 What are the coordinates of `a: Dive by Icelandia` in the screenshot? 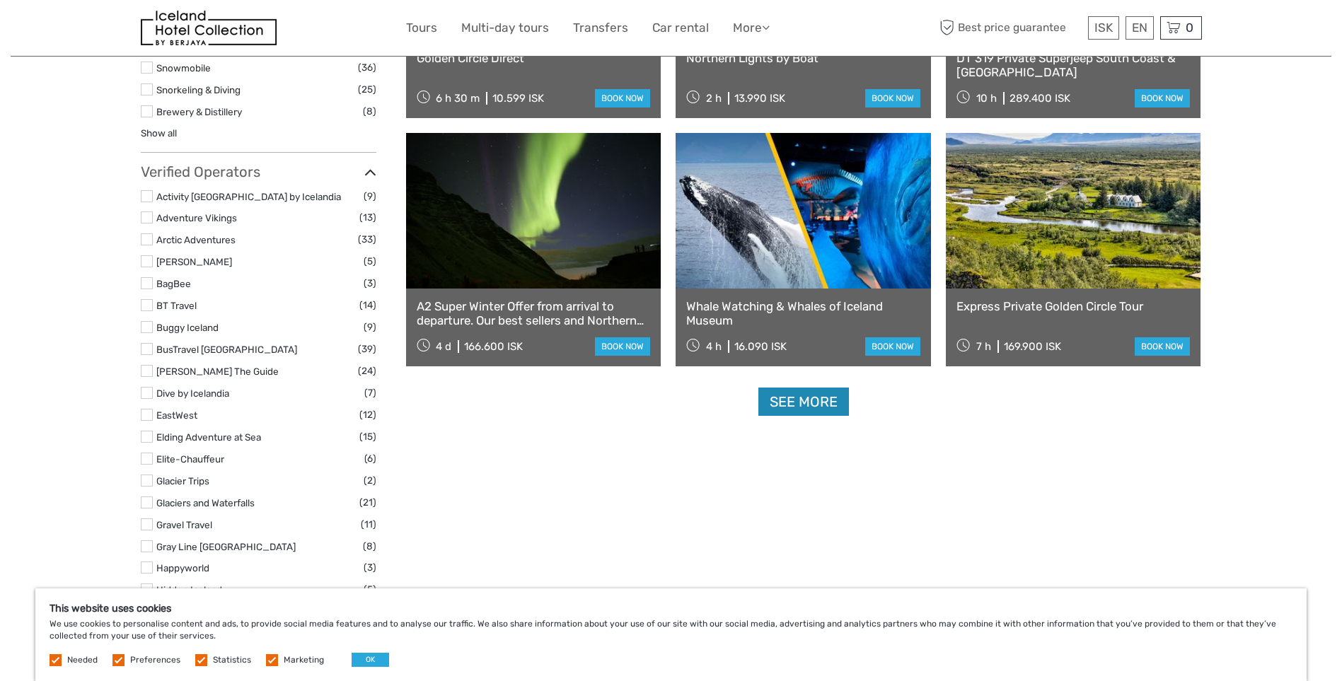 It's located at (192, 393).